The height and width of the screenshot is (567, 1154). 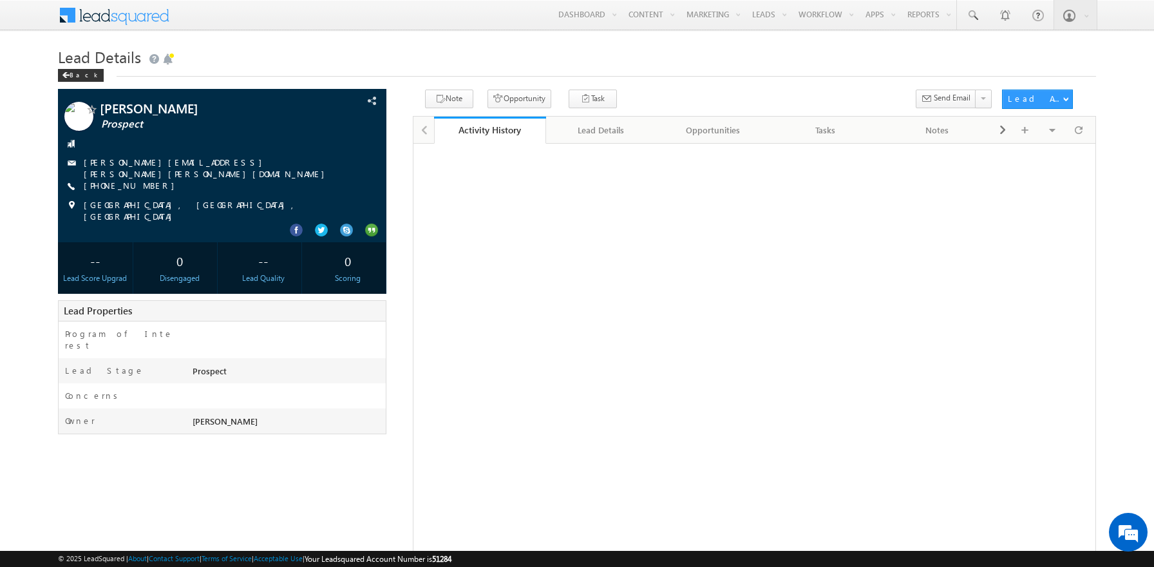 I want to click on div: Lead Score Upgrad, so click(x=95, y=278).